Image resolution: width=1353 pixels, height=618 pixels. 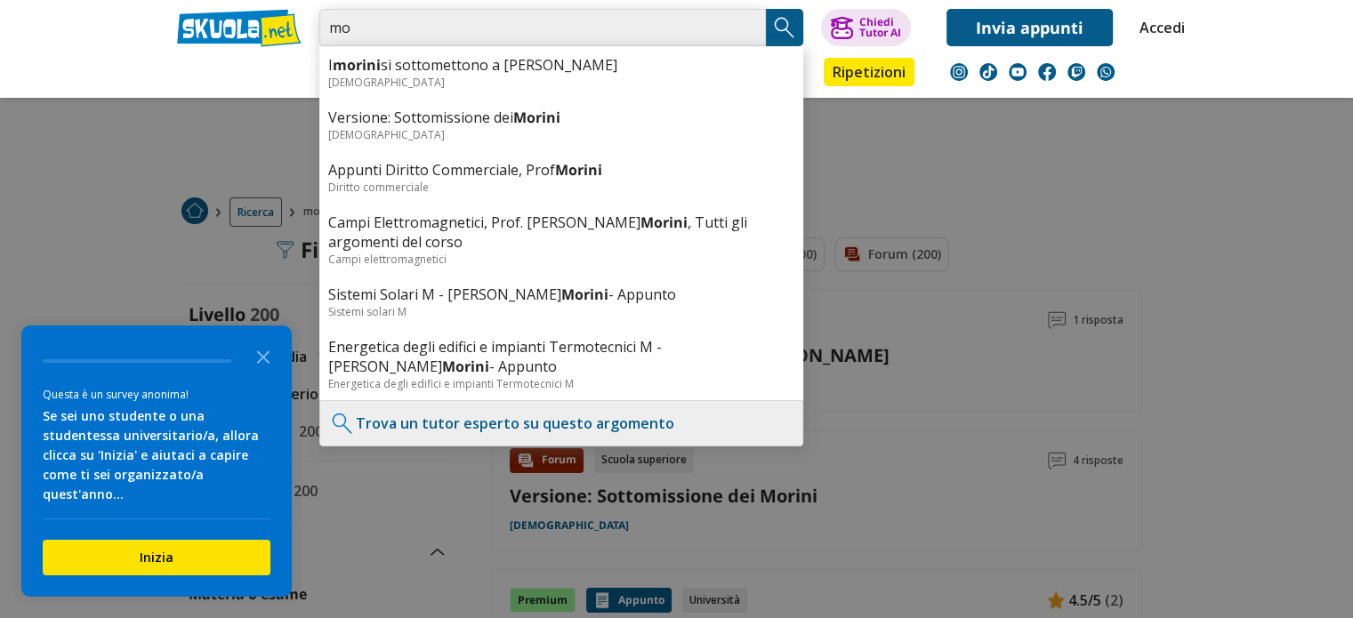 I want to click on button: Inizia, so click(x=157, y=558).